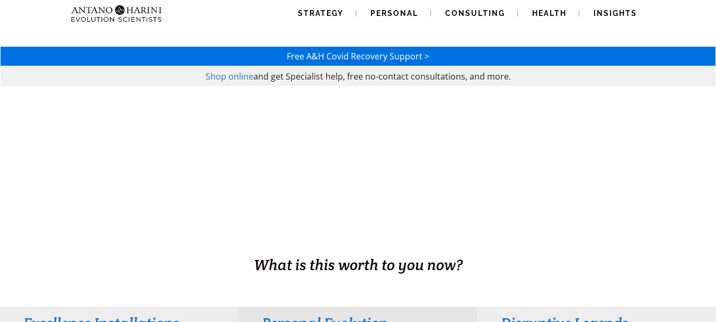  Describe the element at coordinates (382, 76) in the screenshot. I see `span: and get Specialist help, free no-contact consultations, and more.` at that location.